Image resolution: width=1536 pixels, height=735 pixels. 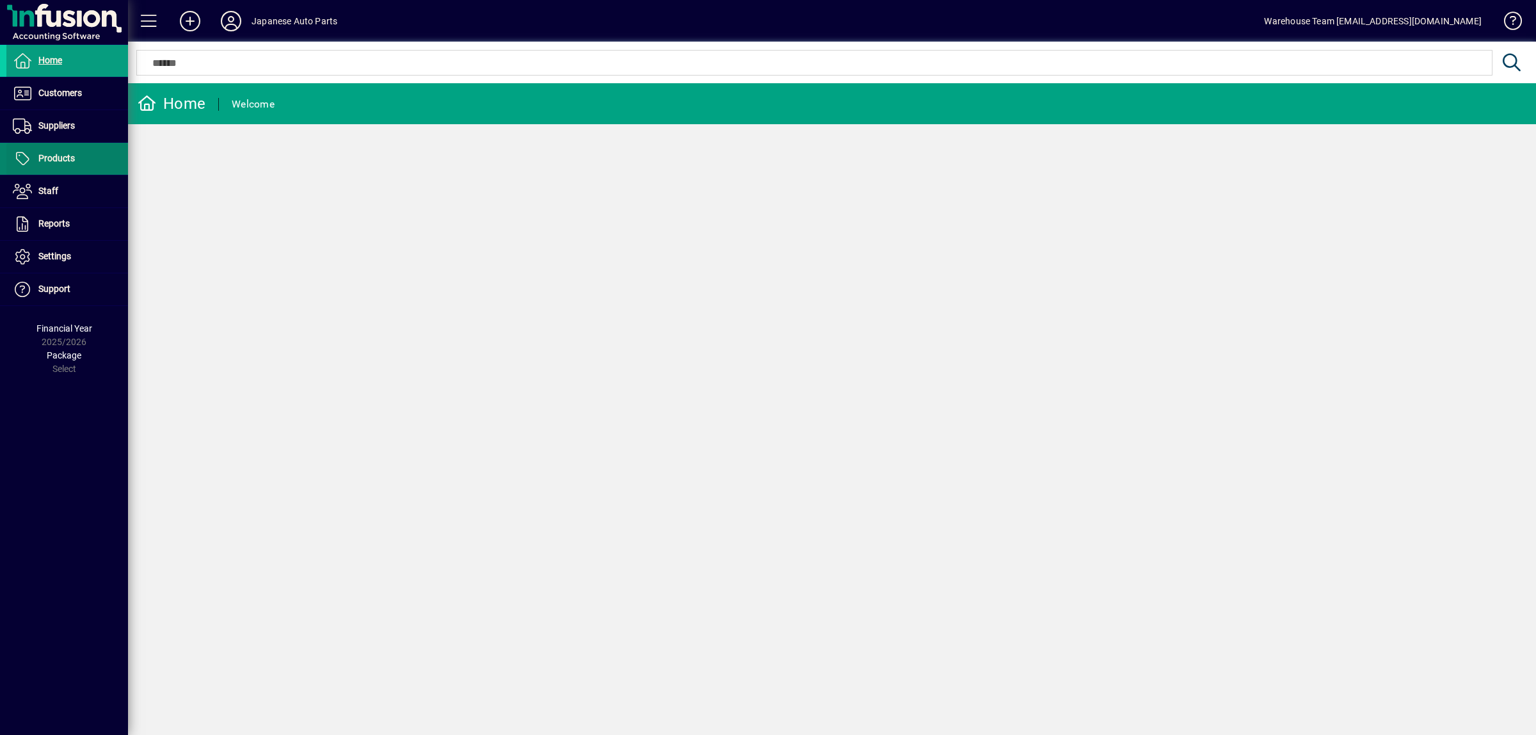 What do you see at coordinates (253, 104) in the screenshot?
I see `div: Welcome` at bounding box center [253, 104].